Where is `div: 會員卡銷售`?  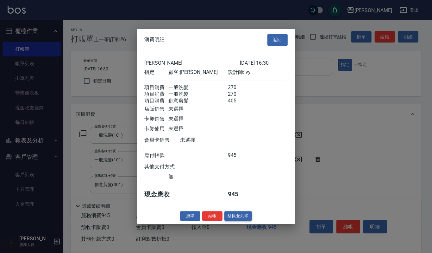 div: 會員卡銷售 is located at coordinates (162, 140).